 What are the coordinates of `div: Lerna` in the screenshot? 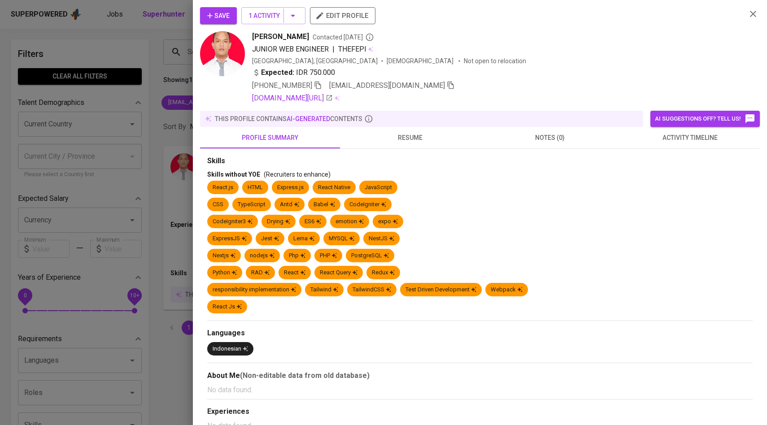 It's located at (304, 239).